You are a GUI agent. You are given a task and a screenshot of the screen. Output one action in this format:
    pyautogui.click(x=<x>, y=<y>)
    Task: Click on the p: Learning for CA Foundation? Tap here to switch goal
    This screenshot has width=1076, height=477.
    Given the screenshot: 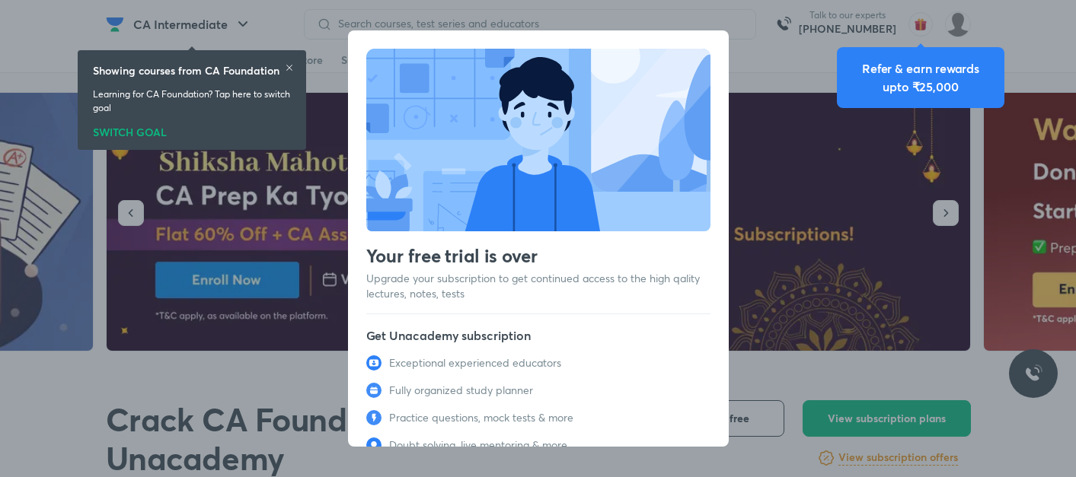 What is the action you would take?
    pyautogui.click(x=192, y=101)
    